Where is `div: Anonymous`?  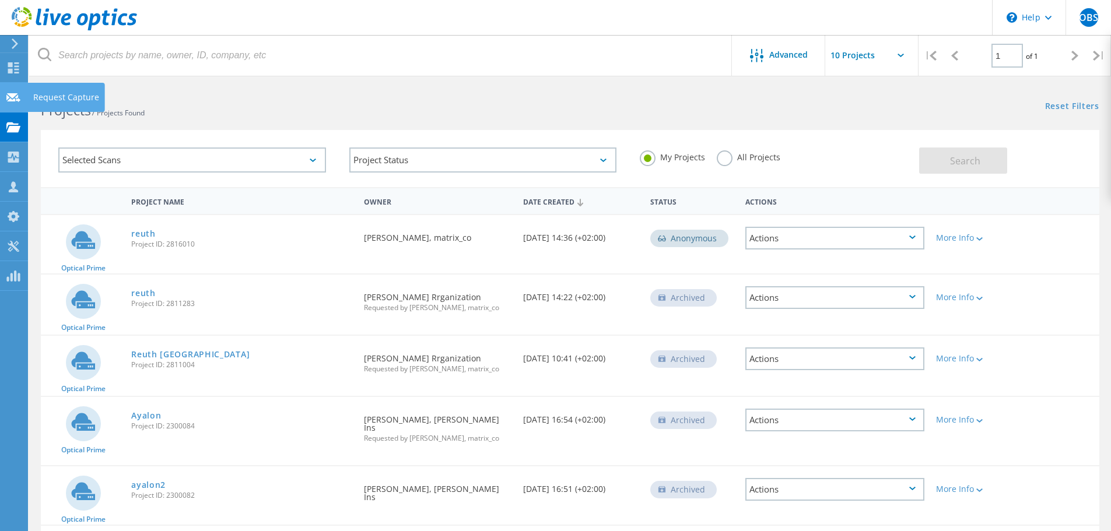 div: Anonymous is located at coordinates (689, 239).